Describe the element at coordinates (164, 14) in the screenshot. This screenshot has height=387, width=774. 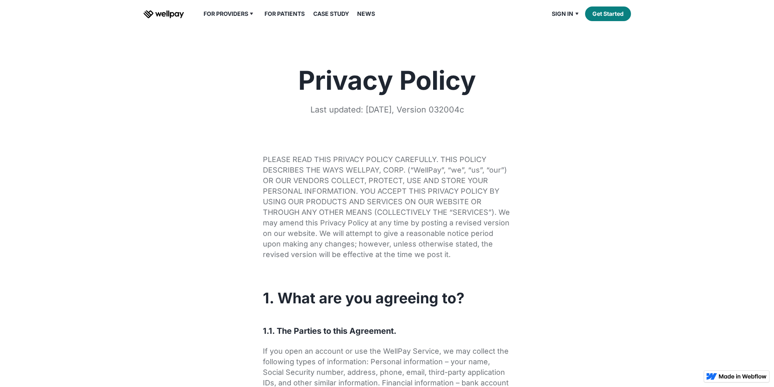
I see `a: home` at that location.